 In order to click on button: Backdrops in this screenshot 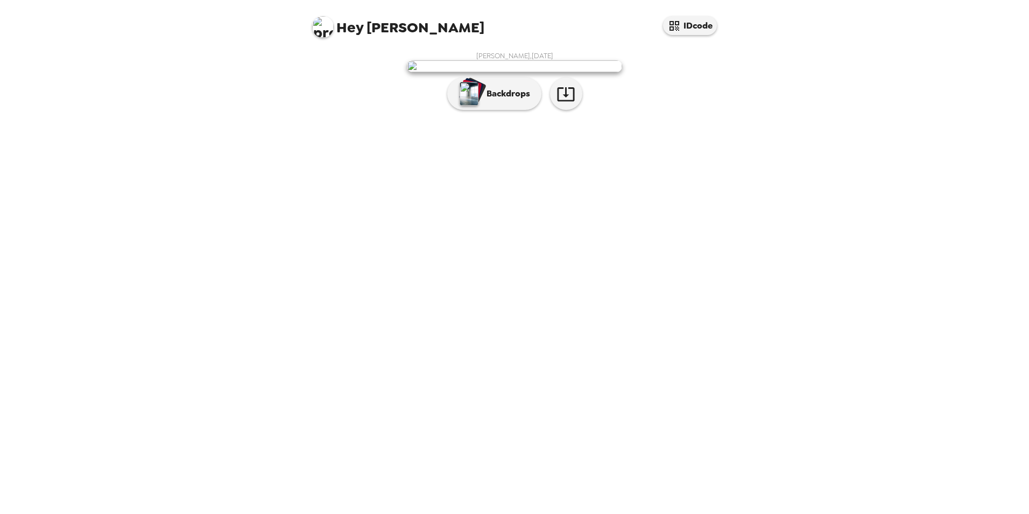, I will do `click(494, 94)`.